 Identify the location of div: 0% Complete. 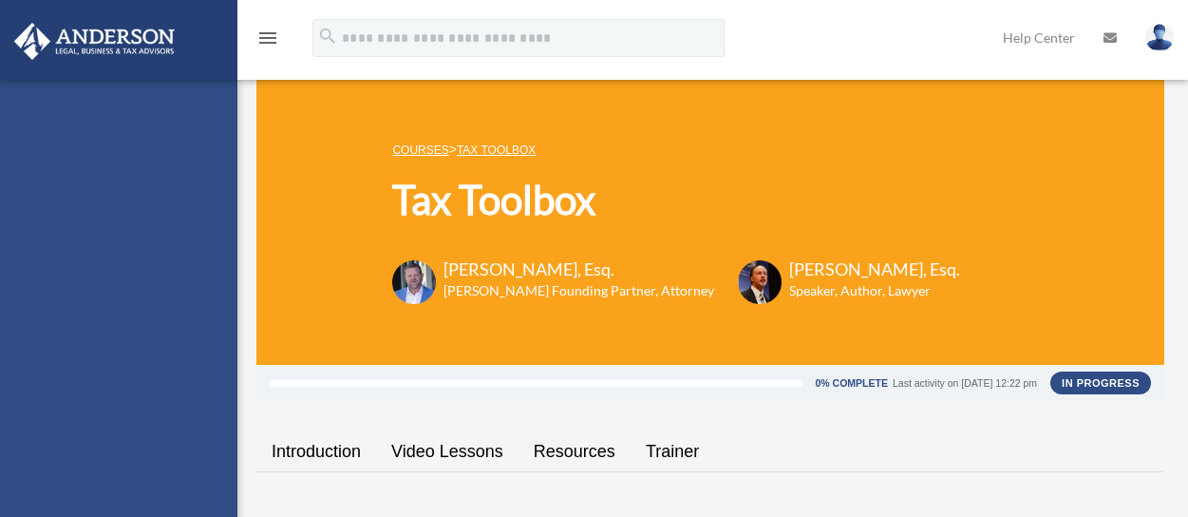
(852, 383).